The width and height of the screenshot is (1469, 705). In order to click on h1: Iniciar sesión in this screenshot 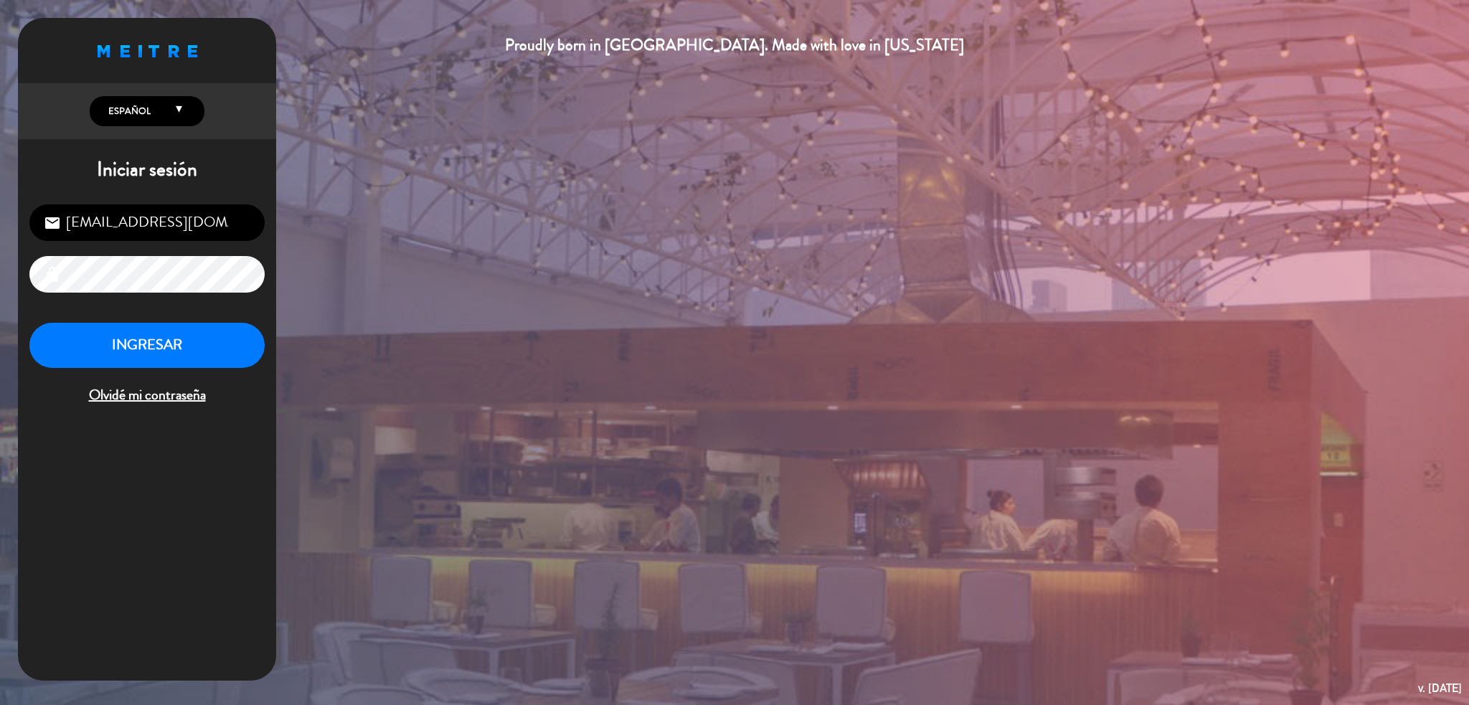, I will do `click(147, 170)`.